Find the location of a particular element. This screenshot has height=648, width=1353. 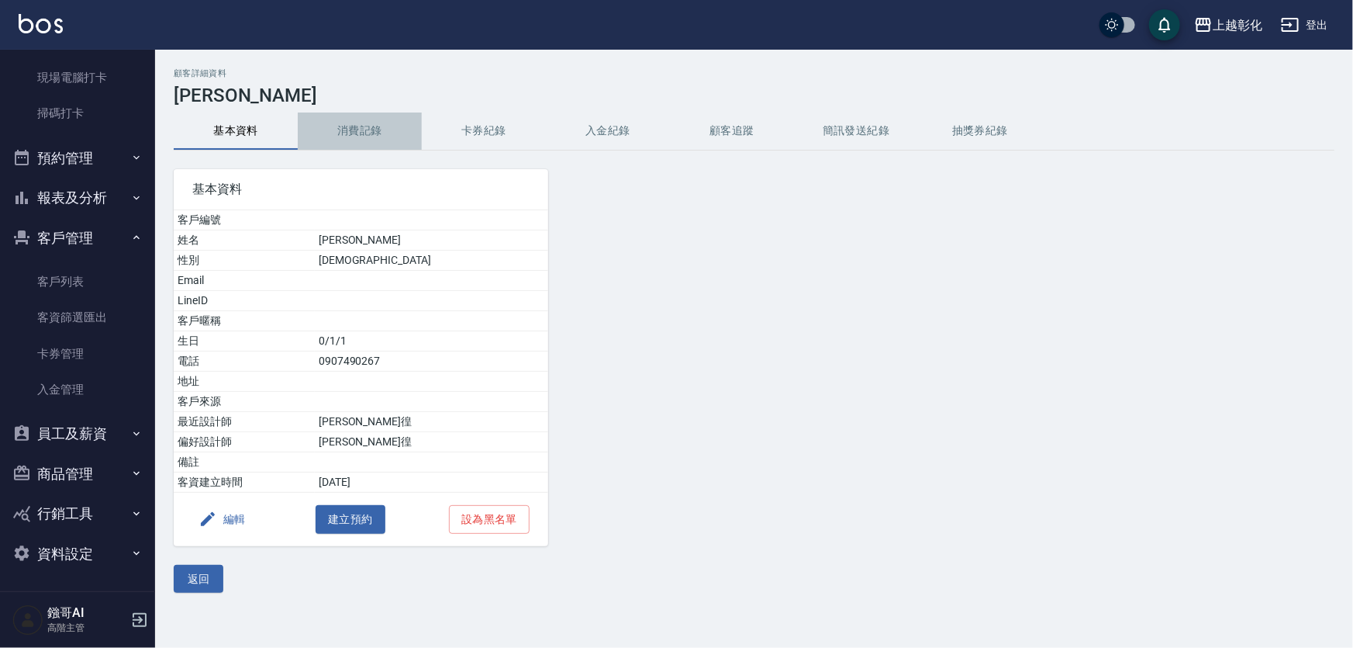

img: Logo is located at coordinates (40, 23).